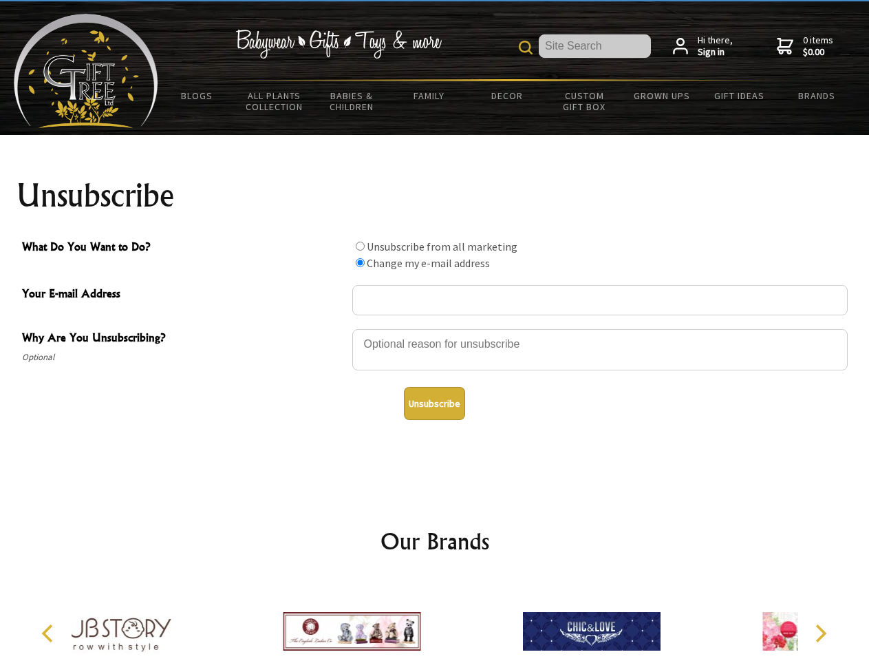 Image resolution: width=869 pixels, height=661 pixels. I want to click on img: Babyware - Gifts - Toys and more..., so click(86, 71).